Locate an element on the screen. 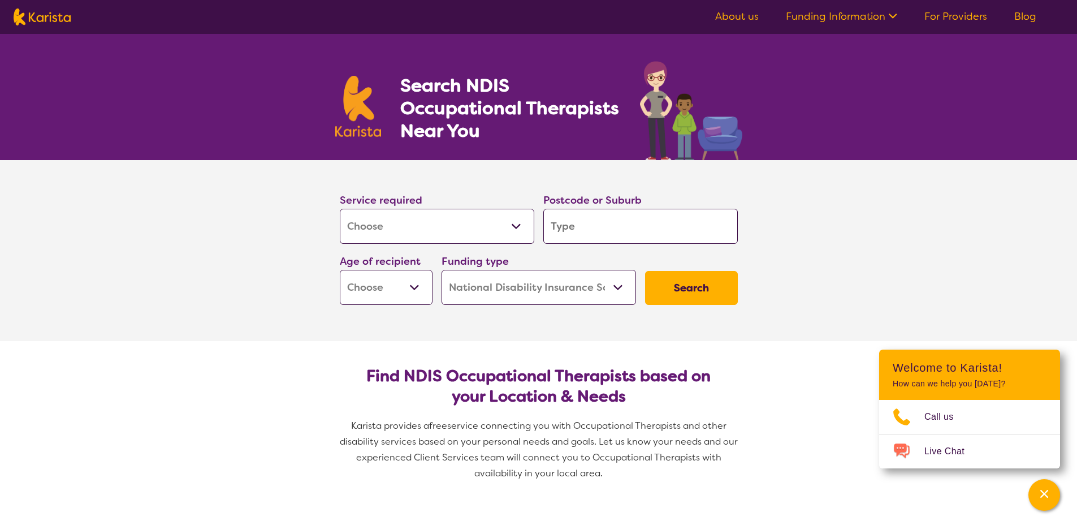 Image resolution: width=1077 pixels, height=525 pixels. a: Blog is located at coordinates (1025, 16).